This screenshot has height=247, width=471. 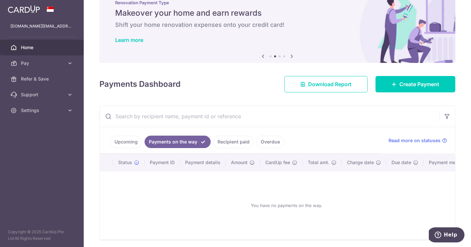 I want to click on span: Amount, so click(x=239, y=162).